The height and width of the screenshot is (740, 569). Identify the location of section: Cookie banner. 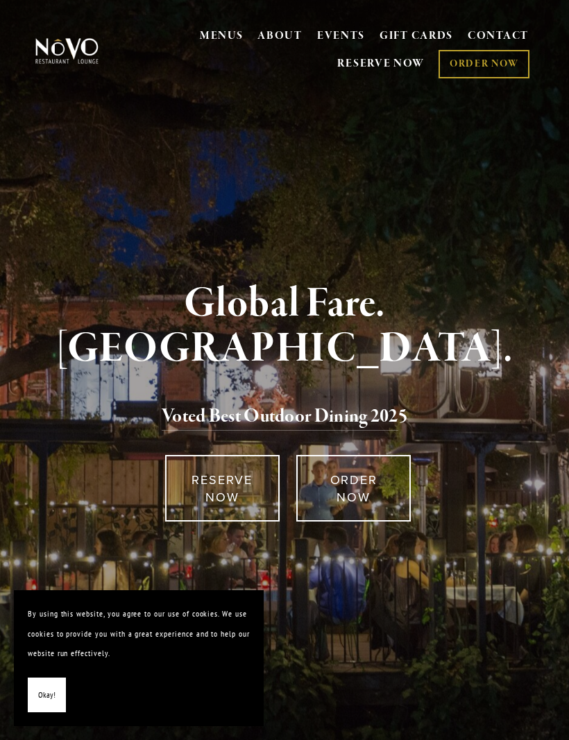
(139, 658).